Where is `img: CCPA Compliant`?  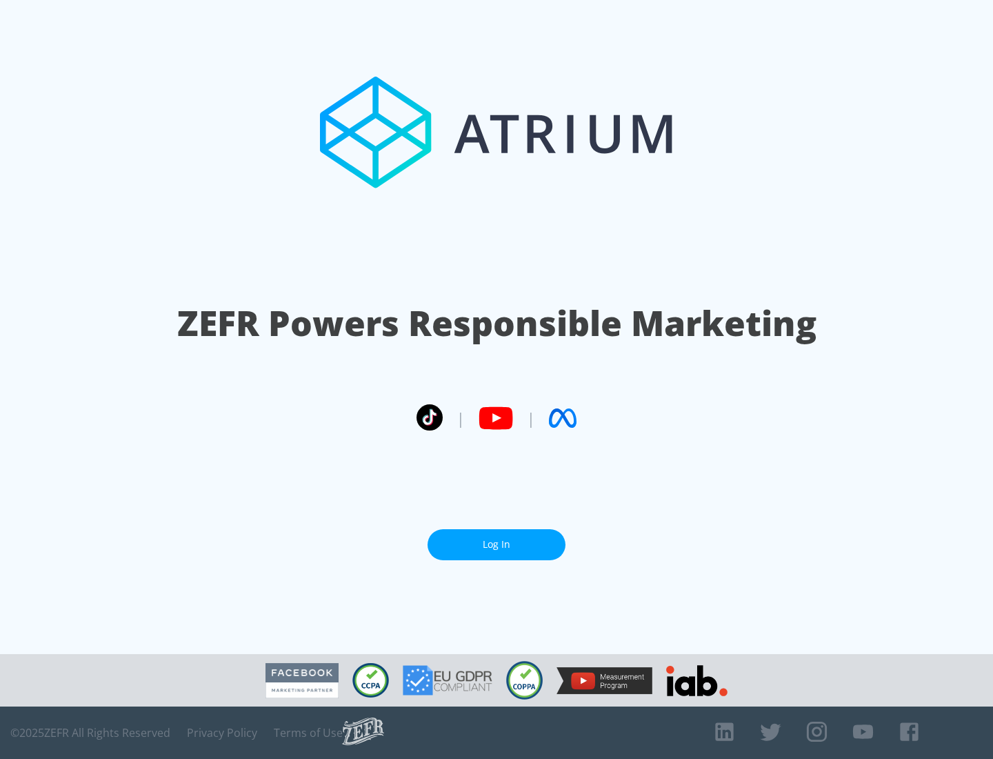
img: CCPA Compliant is located at coordinates (370, 680).